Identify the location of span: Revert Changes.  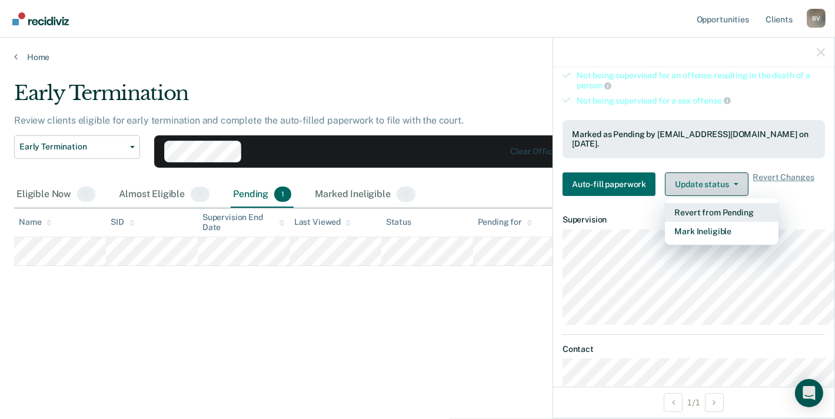
(784, 184).